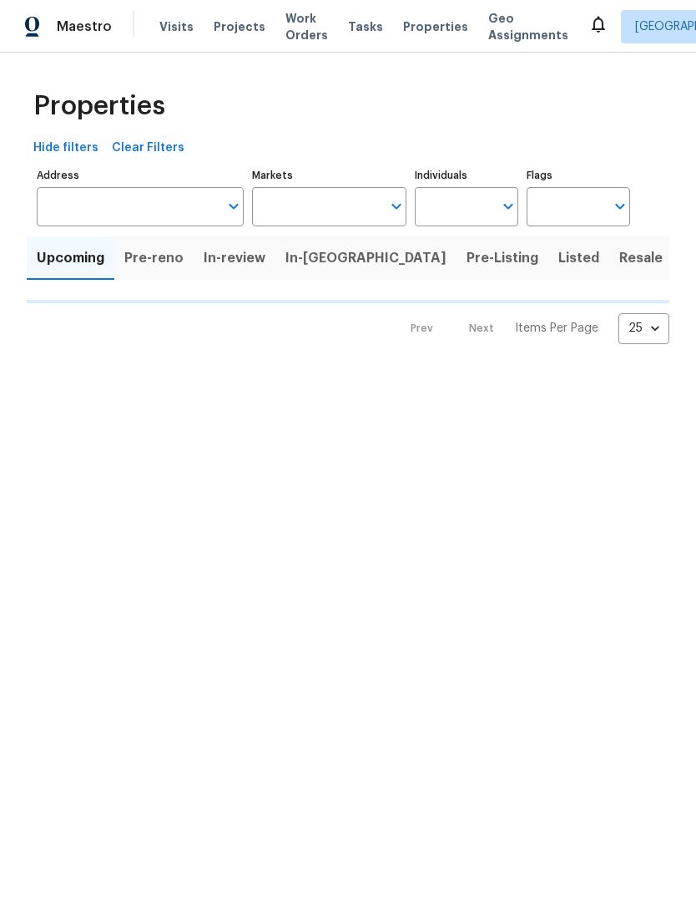  I want to click on label: Flags, so click(579, 175).